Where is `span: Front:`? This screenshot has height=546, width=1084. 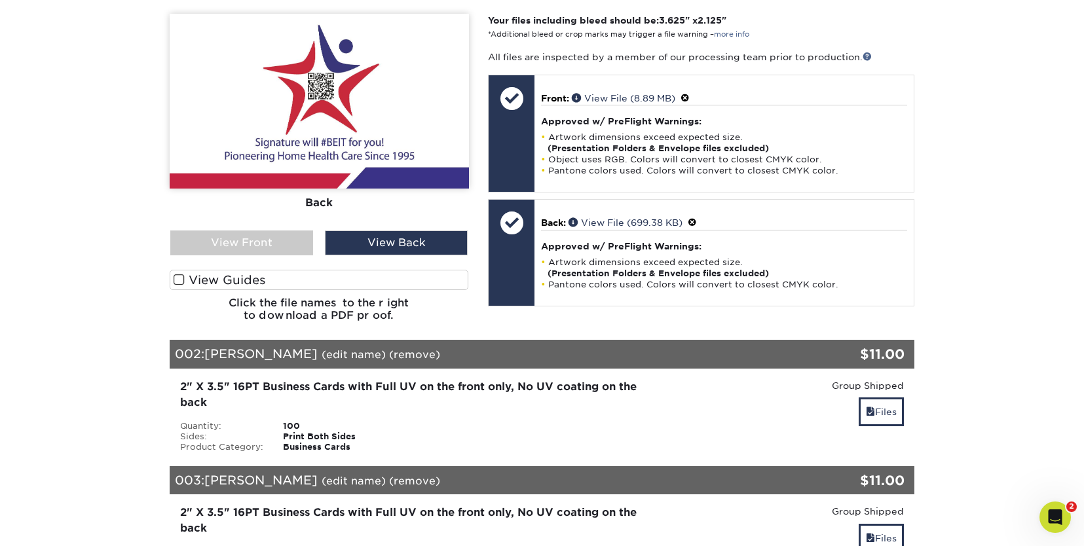
span: Front: is located at coordinates (555, 98).